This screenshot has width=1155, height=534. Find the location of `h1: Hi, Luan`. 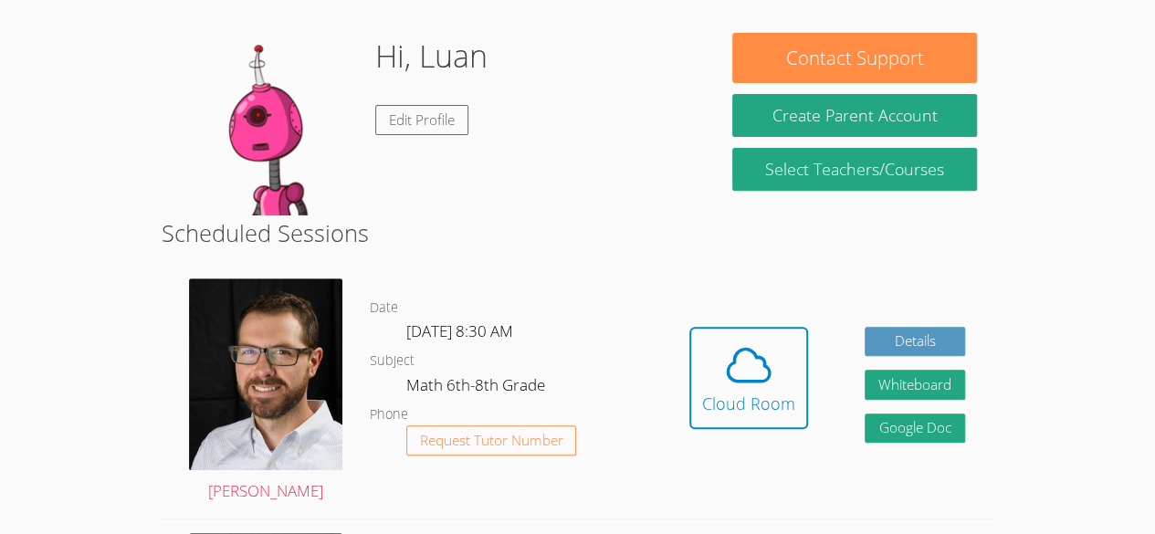

h1: Hi, Luan is located at coordinates (431, 56).